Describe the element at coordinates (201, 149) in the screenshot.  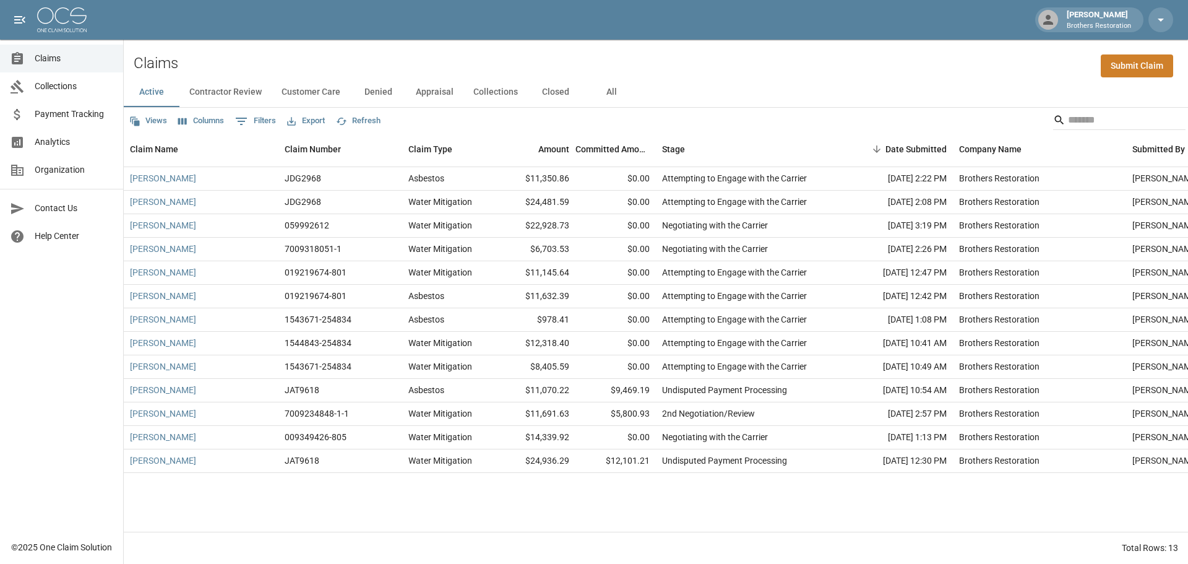
I see `div: Claim Name` at that location.